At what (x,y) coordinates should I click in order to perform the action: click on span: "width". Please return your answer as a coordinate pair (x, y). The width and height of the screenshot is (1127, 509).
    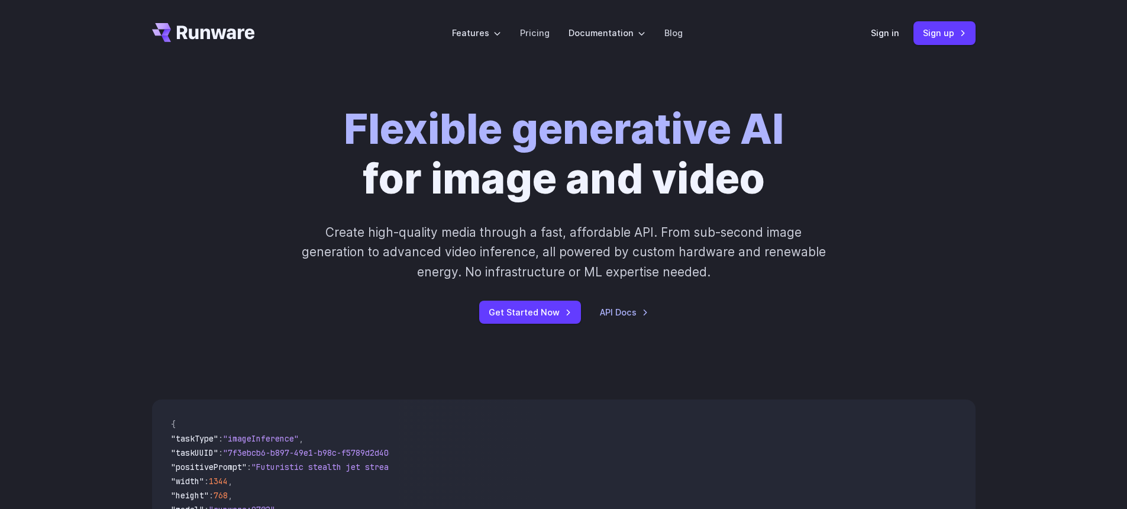
    Looking at the image, I should click on (188, 481).